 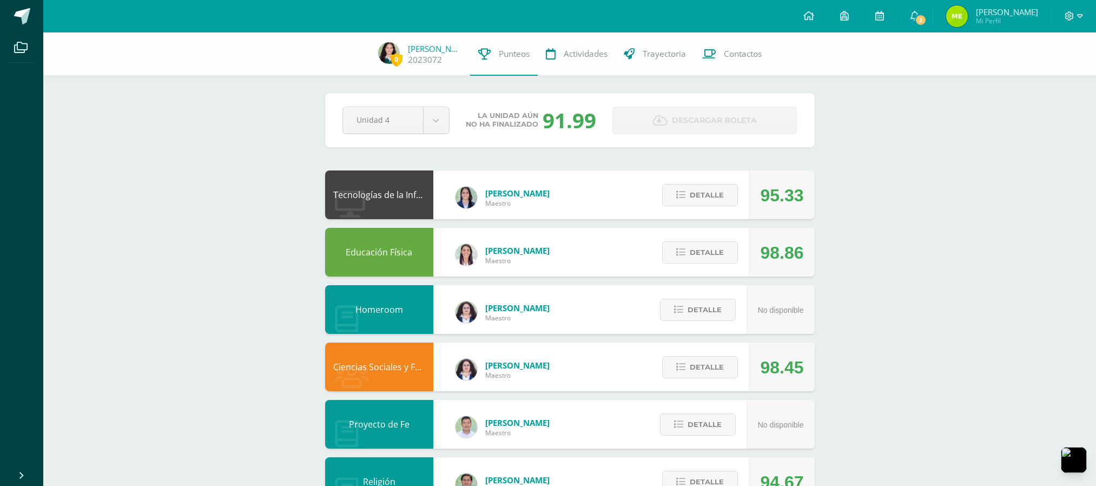 I want to click on a: Trayectoria, so click(x=655, y=54).